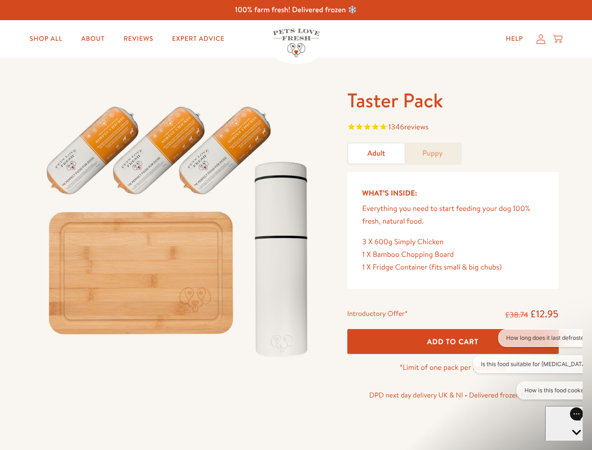 This screenshot has width=592, height=450. I want to click on p: *Limit of one pack per household, so click(453, 368).